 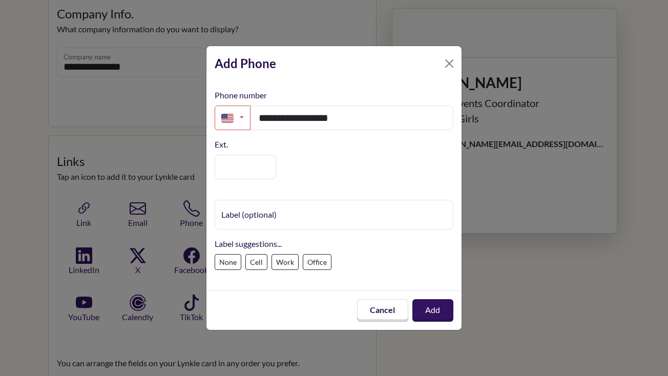 I want to click on label: Cell, so click(x=256, y=262).